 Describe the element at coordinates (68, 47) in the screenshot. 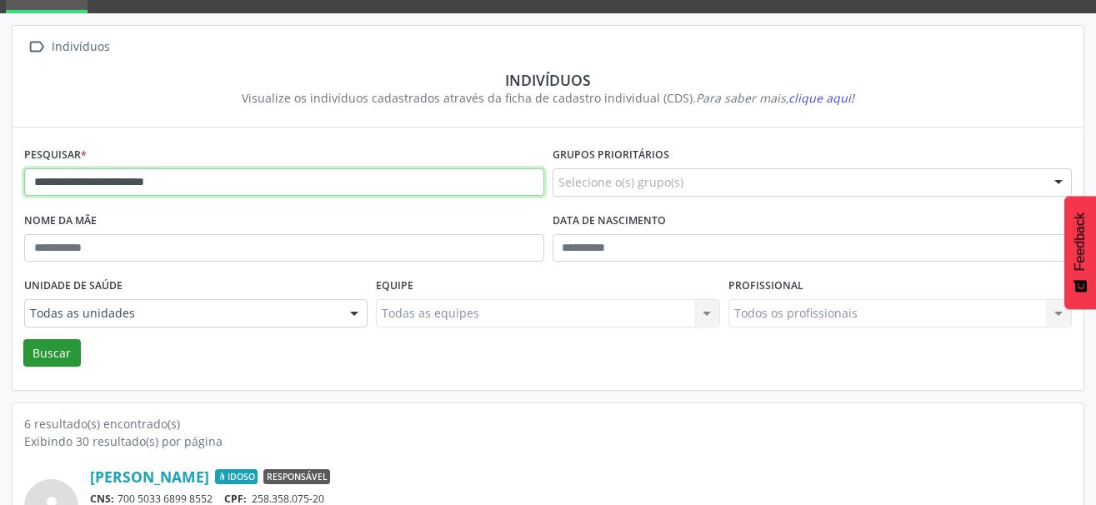

I see `a:  Indivíduos` at that location.